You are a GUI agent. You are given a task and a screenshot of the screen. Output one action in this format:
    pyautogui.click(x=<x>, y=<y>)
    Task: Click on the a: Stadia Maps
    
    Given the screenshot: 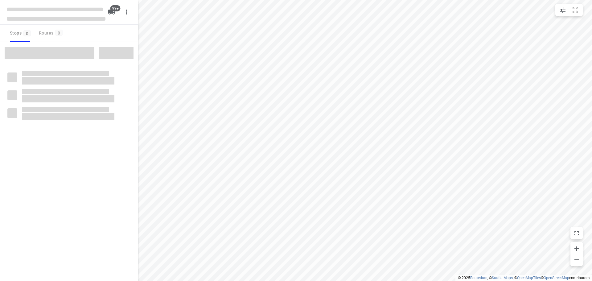 What is the action you would take?
    pyautogui.click(x=502, y=278)
    